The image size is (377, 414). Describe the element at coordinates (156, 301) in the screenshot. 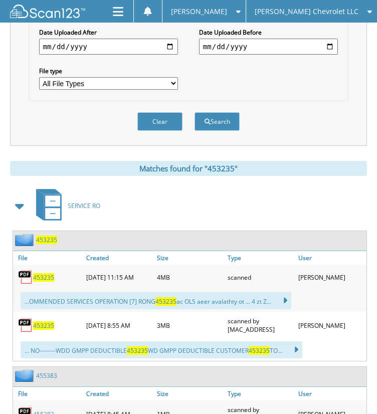

I see `div: ...OMMENDED SERVICES OPERATION [7] RONG ac OLS aeer avalathty ot ... 4 zt Z...` at that location.